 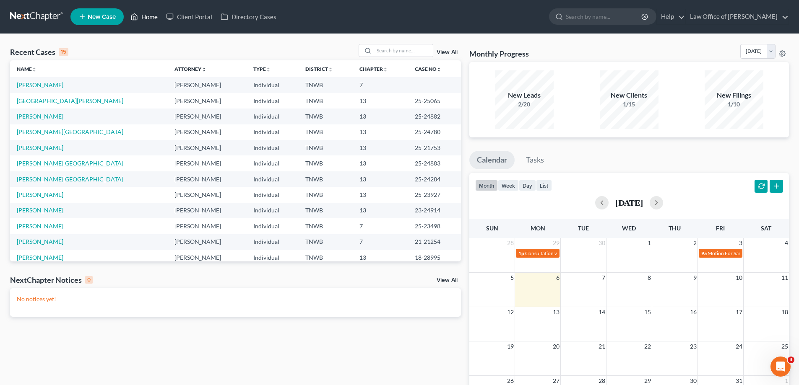 What do you see at coordinates (524, 104) in the screenshot?
I see `div: 2/20` at bounding box center [524, 104].